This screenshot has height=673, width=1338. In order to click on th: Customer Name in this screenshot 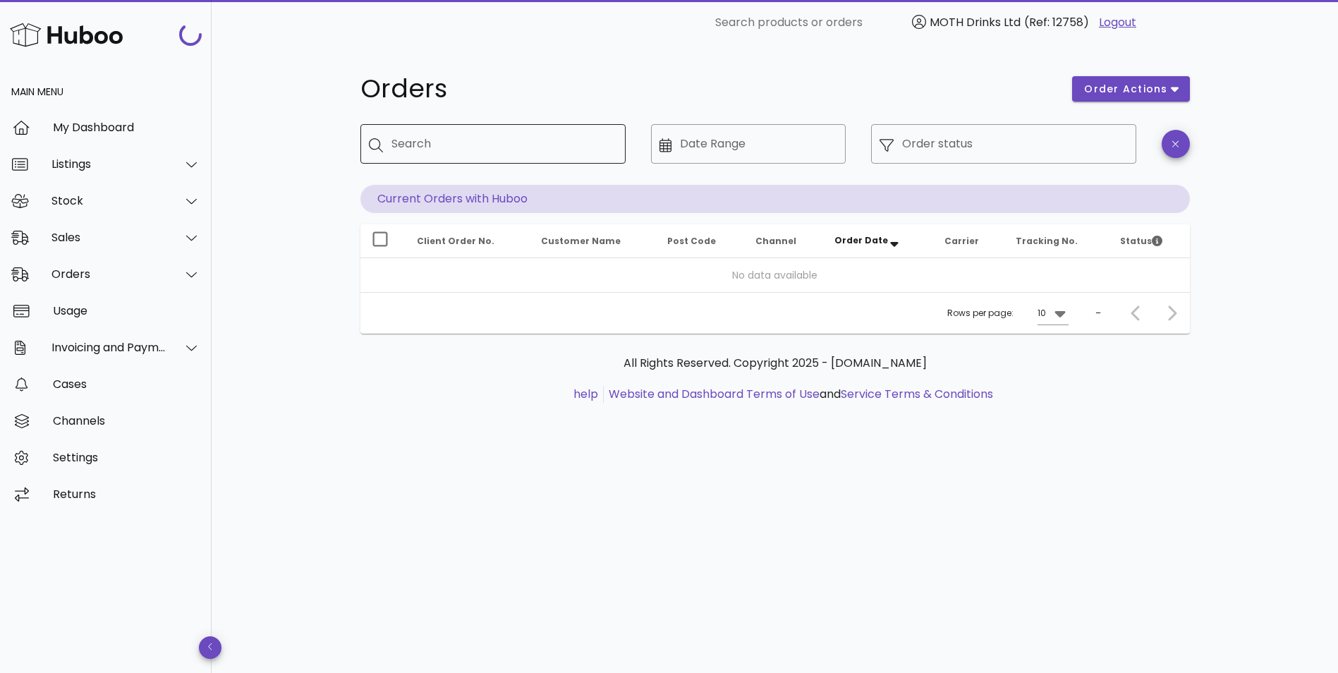, I will do `click(593, 241)`.